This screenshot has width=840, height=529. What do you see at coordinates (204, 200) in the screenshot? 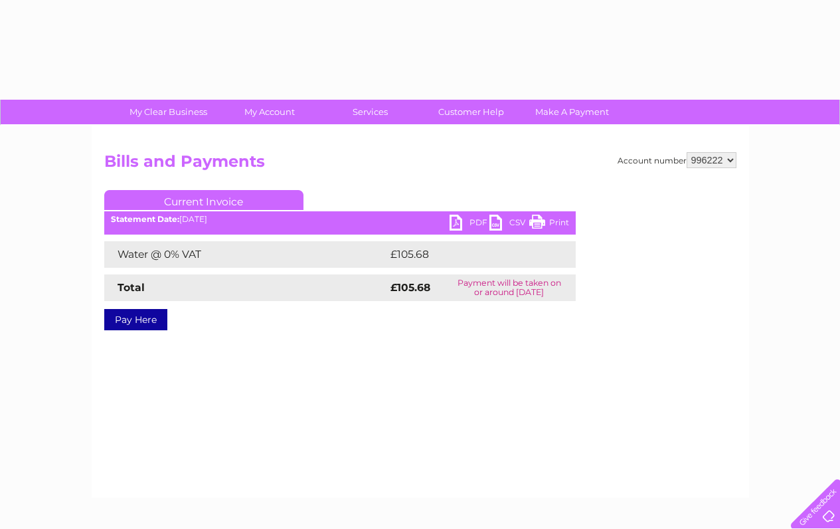
I see `a: Current Invoice` at bounding box center [204, 200].